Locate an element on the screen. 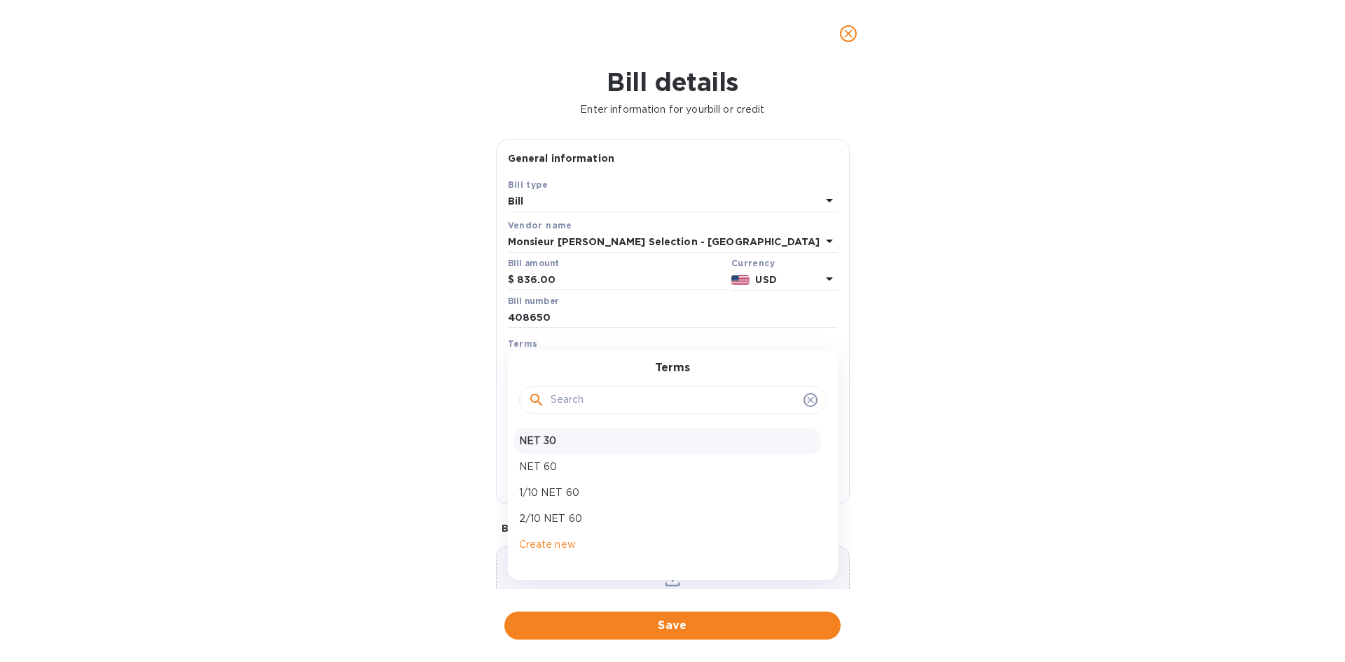 The height and width of the screenshot is (662, 1345). b: USD is located at coordinates (766, 280).